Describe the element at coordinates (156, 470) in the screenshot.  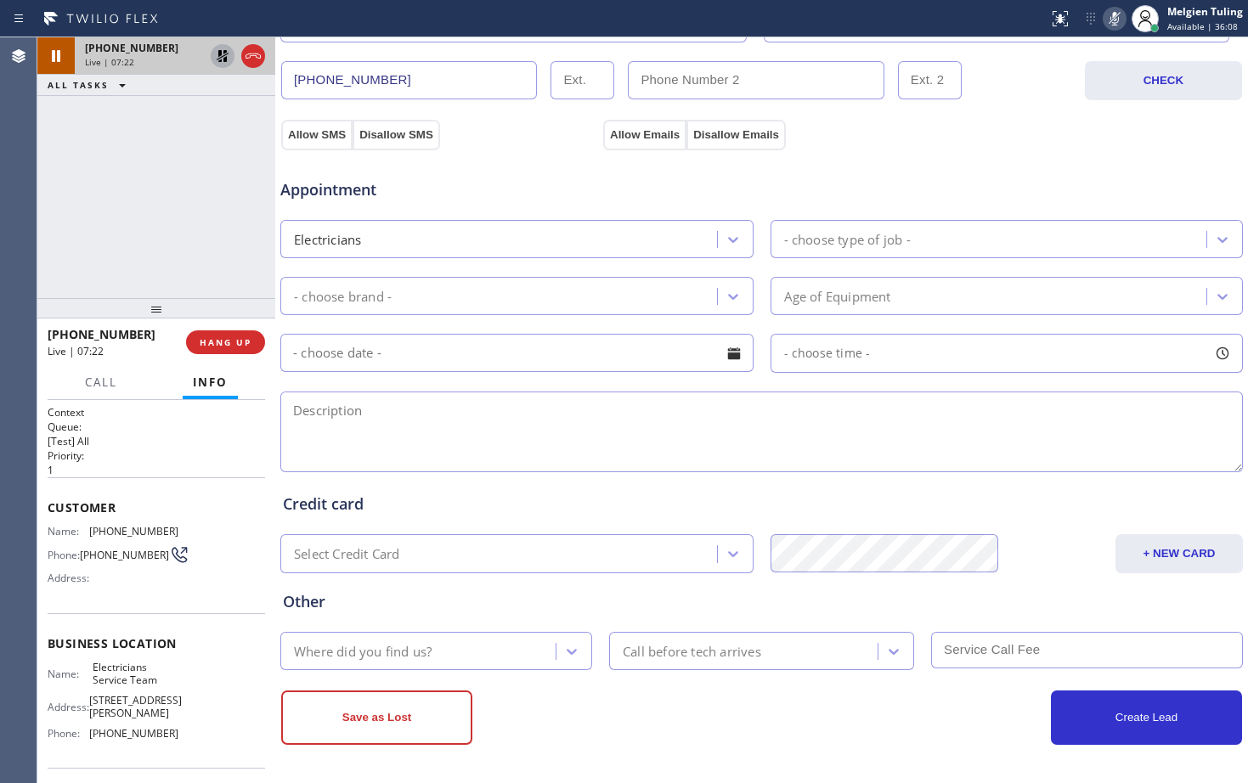
I see `p: 1` at that location.